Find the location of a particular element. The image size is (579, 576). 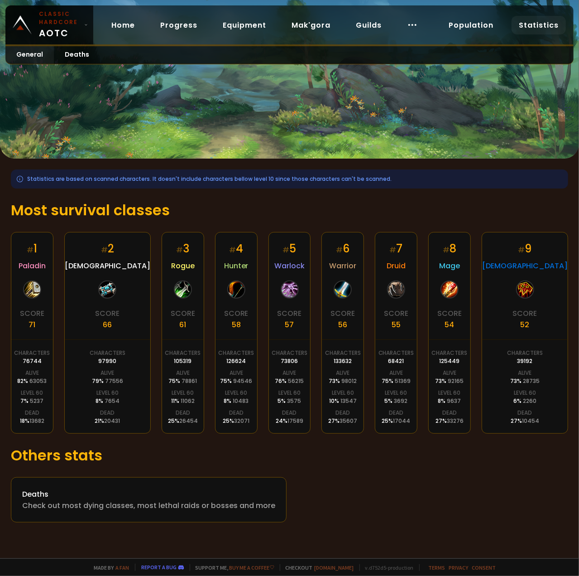

span: 92165 is located at coordinates (456, 380).